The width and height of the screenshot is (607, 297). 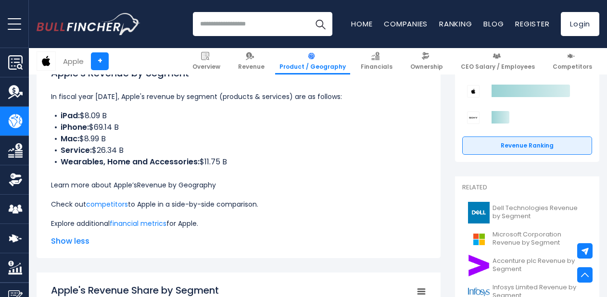 What do you see at coordinates (312, 61) in the screenshot?
I see `a: Product / Geography` at bounding box center [312, 61].